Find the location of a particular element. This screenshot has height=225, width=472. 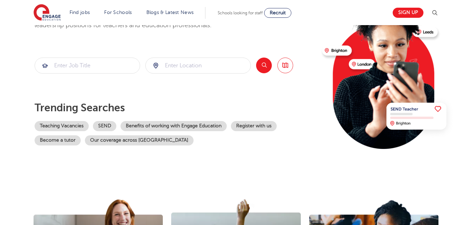

a: Teaching Vacancies is located at coordinates (61, 126).